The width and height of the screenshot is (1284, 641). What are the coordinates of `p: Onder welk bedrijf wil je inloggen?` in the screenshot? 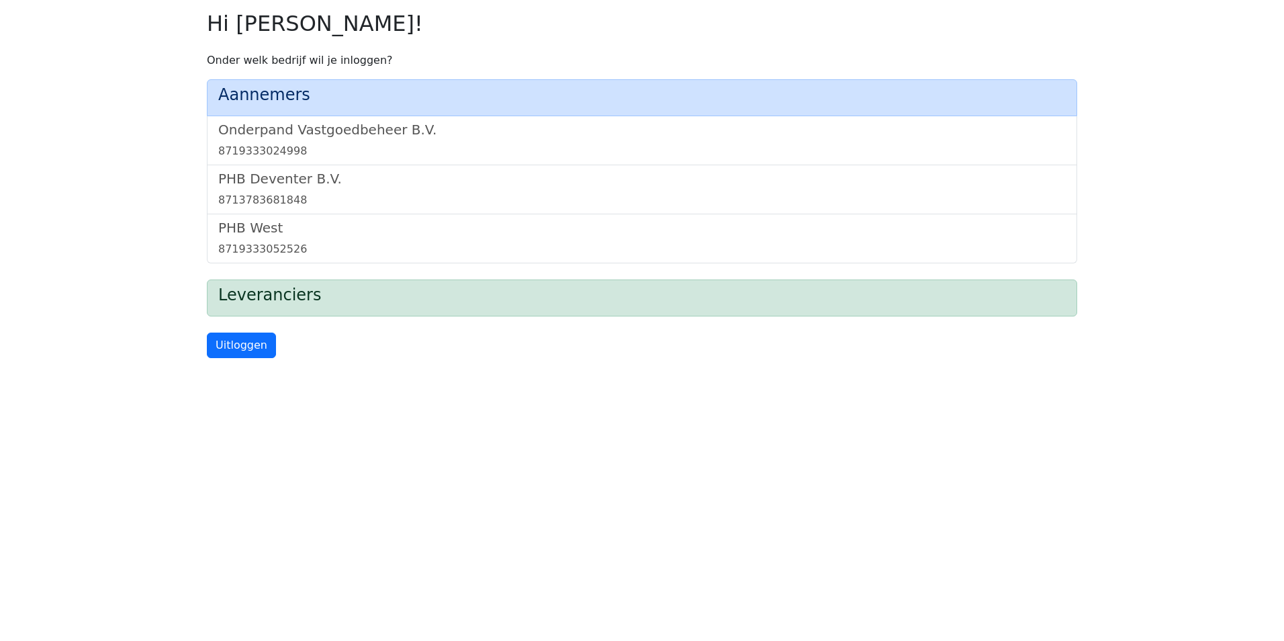 It's located at (642, 60).